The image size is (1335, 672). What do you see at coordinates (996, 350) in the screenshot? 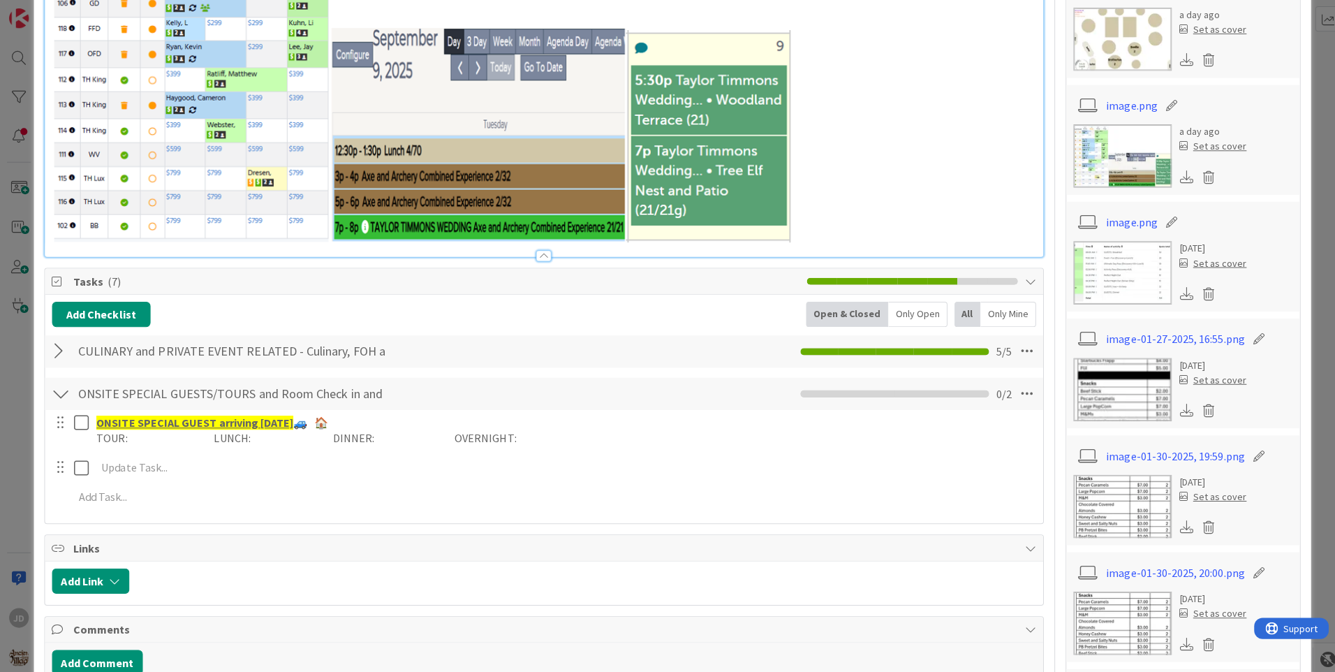
I see `span: 5 / 5` at bounding box center [996, 350].